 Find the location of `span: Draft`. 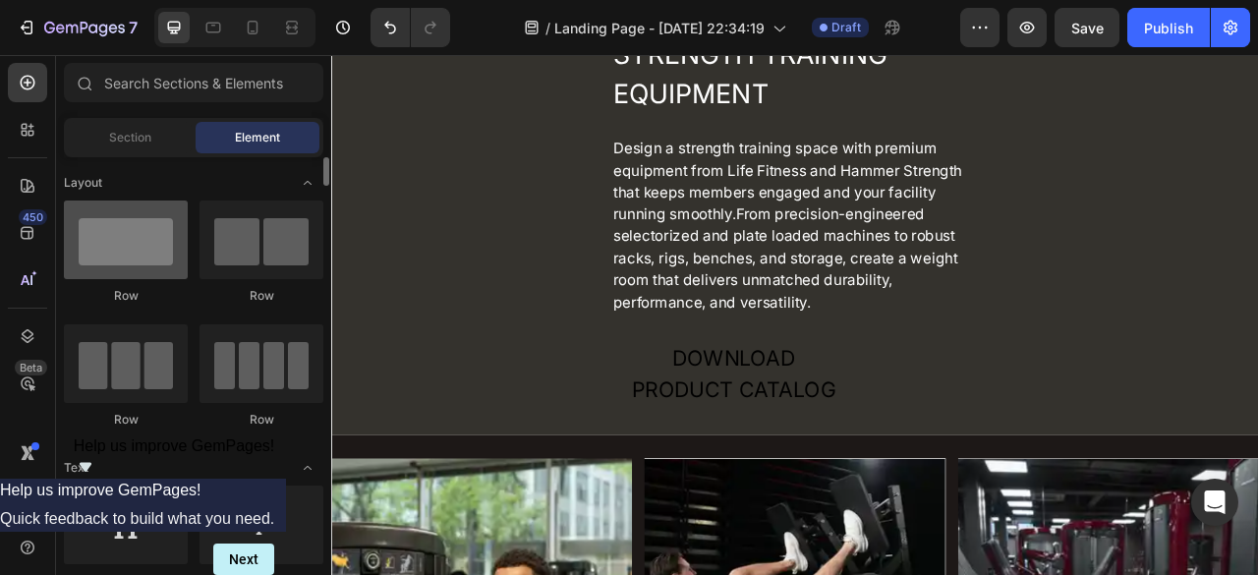

span: Draft is located at coordinates (846, 28).